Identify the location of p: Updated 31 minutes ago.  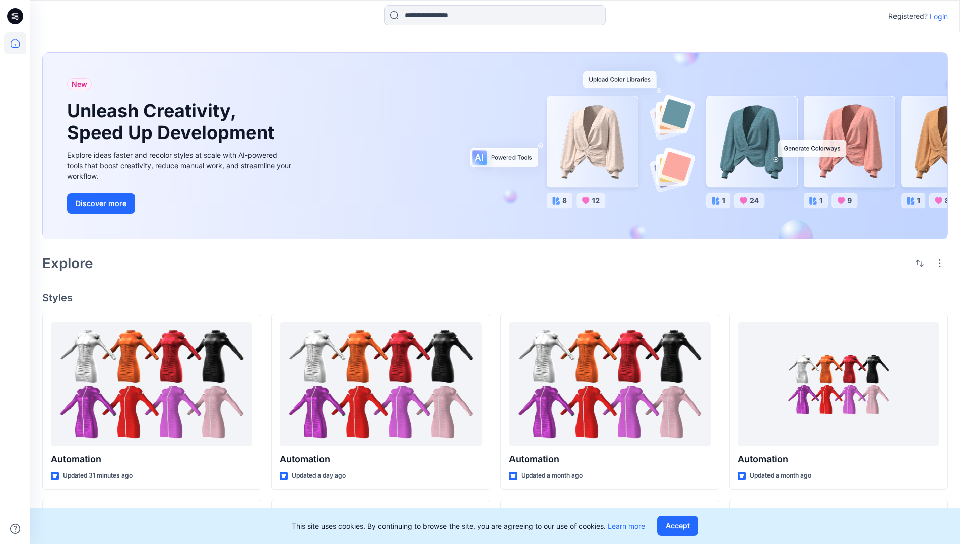
(98, 476).